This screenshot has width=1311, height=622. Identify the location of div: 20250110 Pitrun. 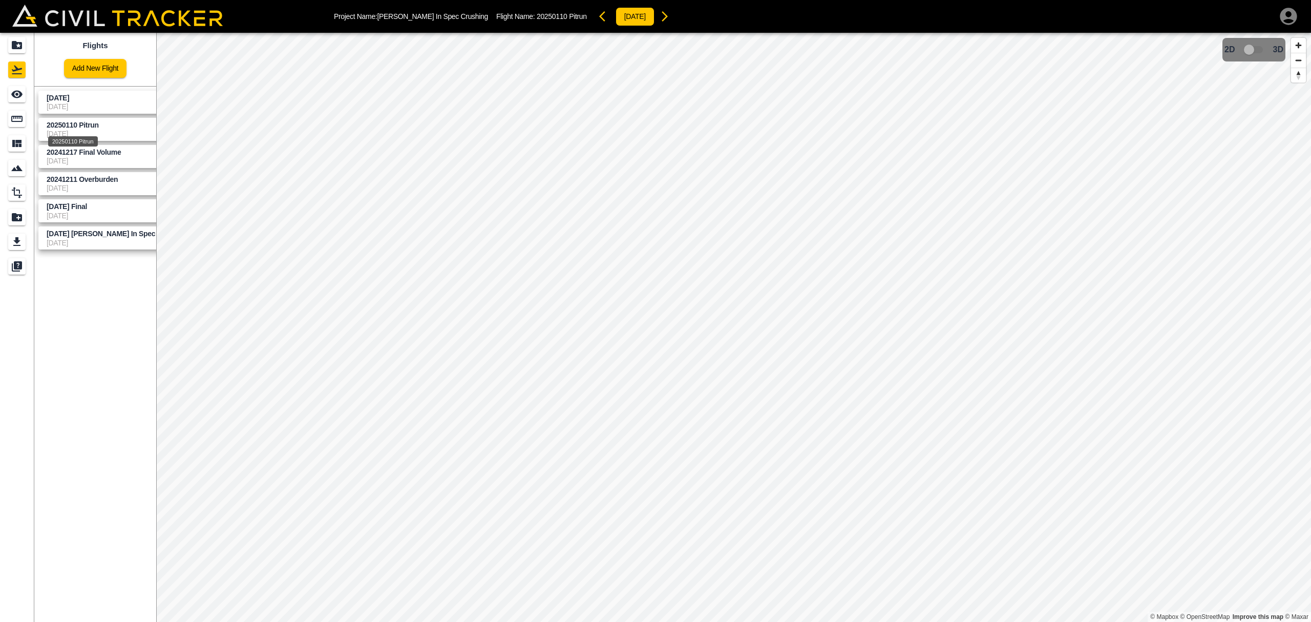
(73, 141).